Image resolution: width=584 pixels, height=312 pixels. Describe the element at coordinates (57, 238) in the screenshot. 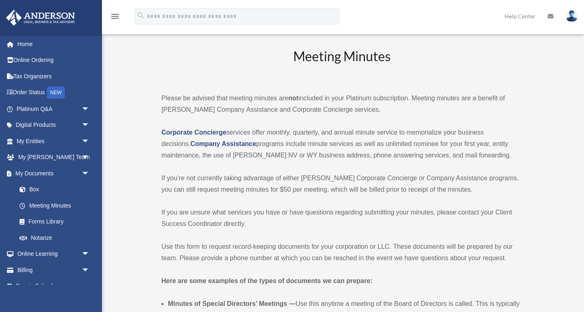

I see `a: Notarize` at that location.